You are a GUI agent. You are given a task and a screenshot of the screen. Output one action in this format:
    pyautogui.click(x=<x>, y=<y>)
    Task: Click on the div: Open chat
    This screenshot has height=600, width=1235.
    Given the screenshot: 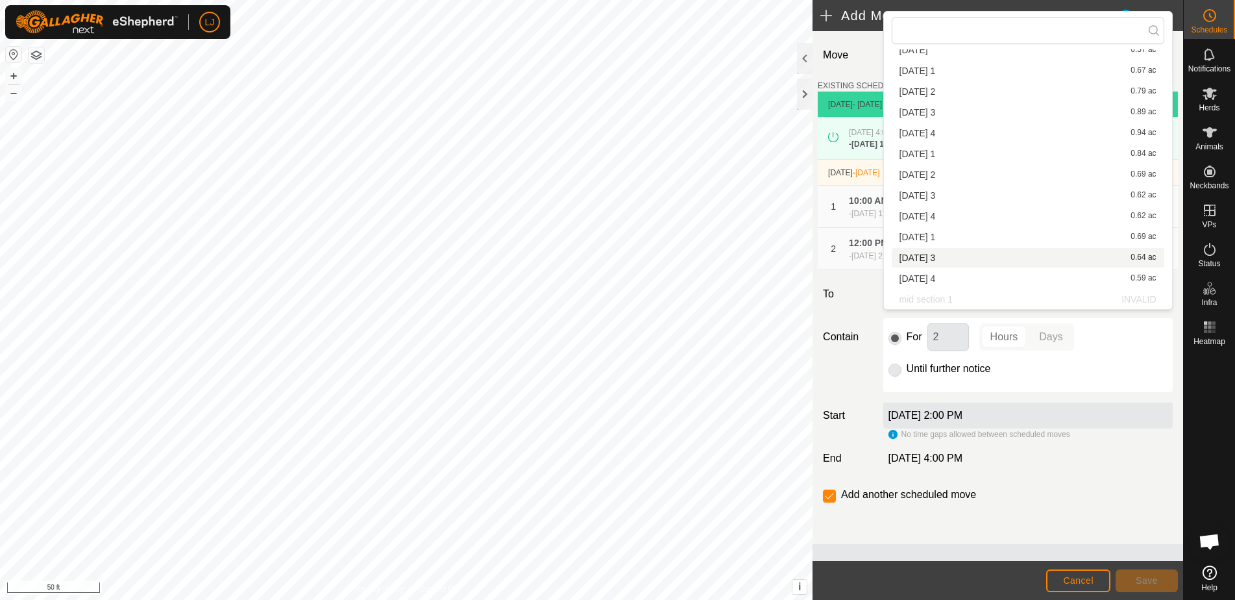 What is the action you would take?
    pyautogui.click(x=1210, y=541)
    